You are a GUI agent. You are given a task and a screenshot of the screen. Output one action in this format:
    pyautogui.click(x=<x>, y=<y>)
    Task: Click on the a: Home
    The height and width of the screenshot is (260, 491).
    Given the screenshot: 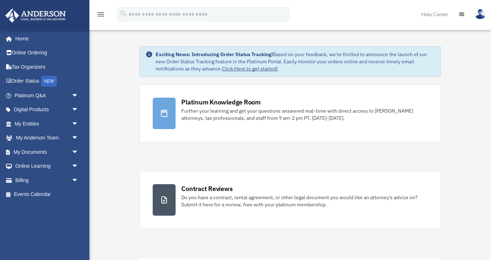 What is the action you would take?
    pyautogui.click(x=45, y=39)
    